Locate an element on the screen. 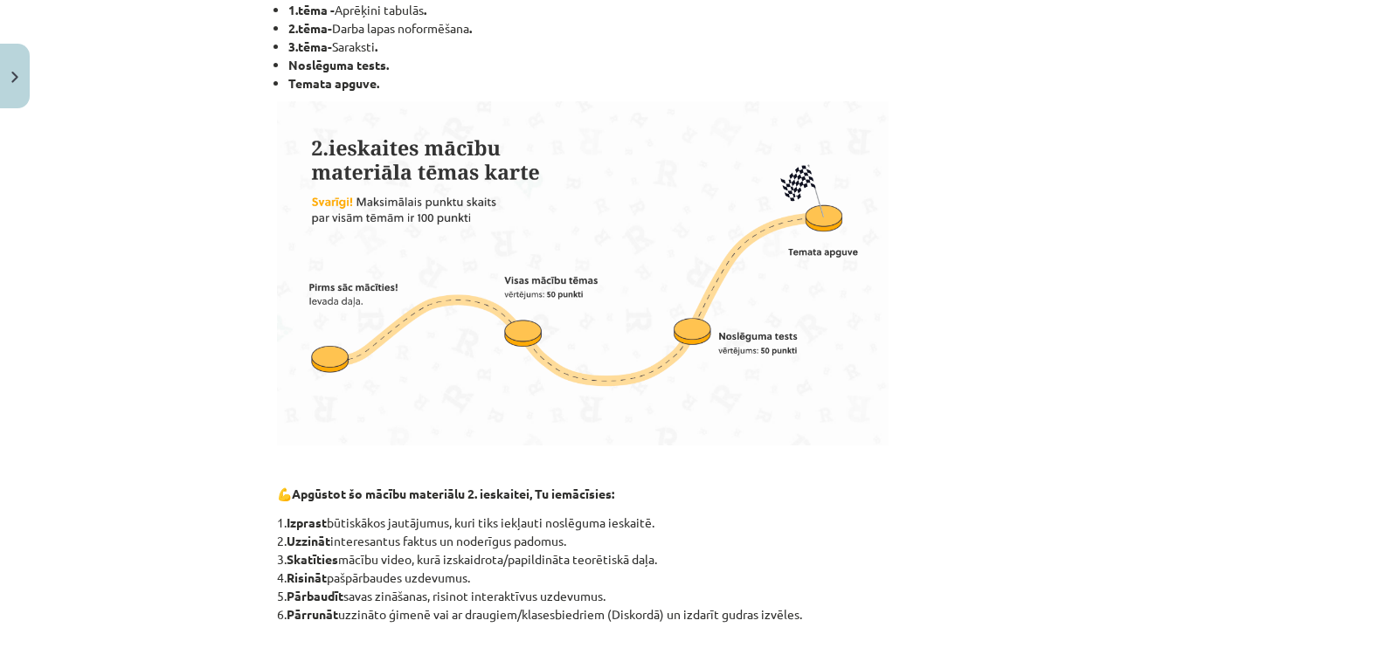 This screenshot has height=648, width=1398. b: Apgūstot šo mācību materiālu 2. ieskaitei, Tu iemācīsies: is located at coordinates (453, 494).